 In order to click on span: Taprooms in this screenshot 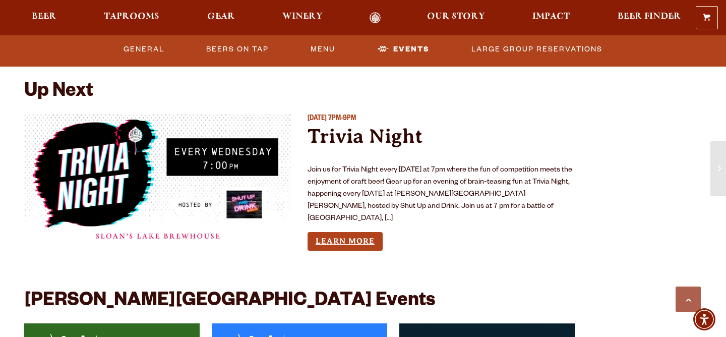, I will do `click(132, 17)`.